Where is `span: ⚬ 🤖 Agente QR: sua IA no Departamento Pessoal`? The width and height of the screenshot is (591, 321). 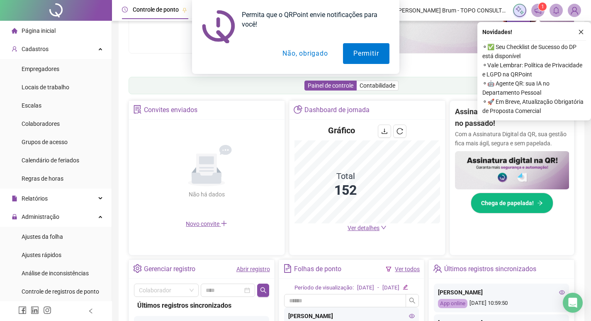
span: ⚬ 🤖 Agente QR: sua IA no Departamento Pessoal is located at coordinates (534, 88).